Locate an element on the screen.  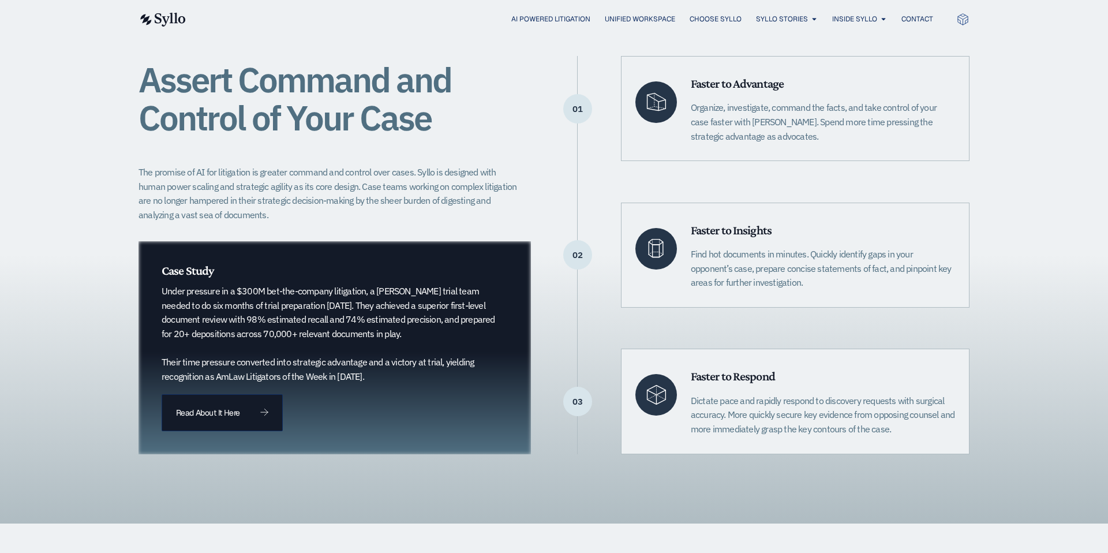
span: Faster to Respond is located at coordinates (733, 376).